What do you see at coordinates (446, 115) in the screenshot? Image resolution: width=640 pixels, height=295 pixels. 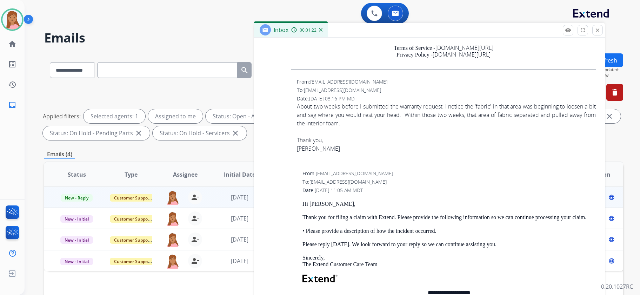 I see `div: About two weeks before I submitted the warranty request, I notice the 'fabric' in that area was b...` at bounding box center [446, 115].